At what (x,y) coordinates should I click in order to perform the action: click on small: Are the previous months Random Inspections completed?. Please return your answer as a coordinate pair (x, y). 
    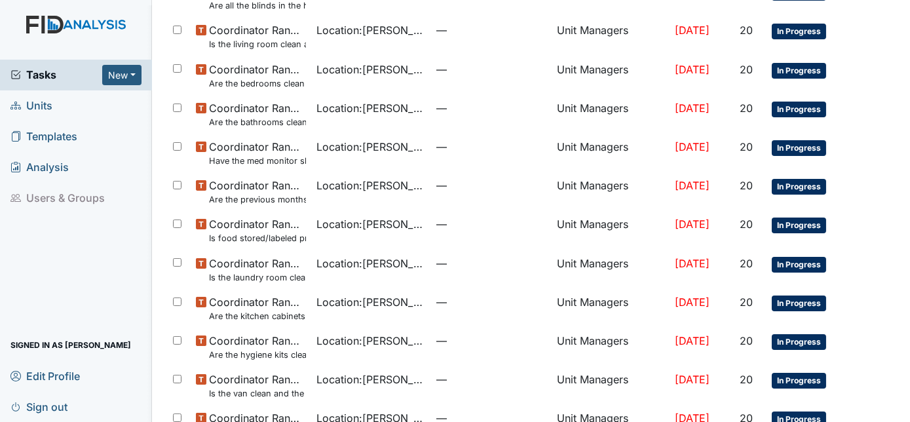
    Looking at the image, I should click on (258, 199).